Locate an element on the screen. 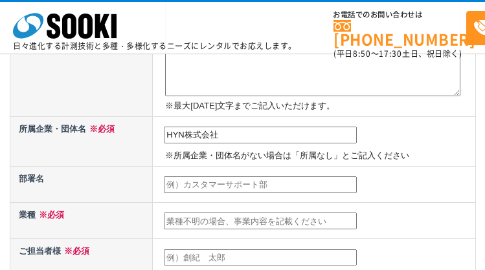 This screenshot has height=270, width=485. p: ※所属企業・団体名がない場合は「所属なし」とご記入ください is located at coordinates (318, 156).